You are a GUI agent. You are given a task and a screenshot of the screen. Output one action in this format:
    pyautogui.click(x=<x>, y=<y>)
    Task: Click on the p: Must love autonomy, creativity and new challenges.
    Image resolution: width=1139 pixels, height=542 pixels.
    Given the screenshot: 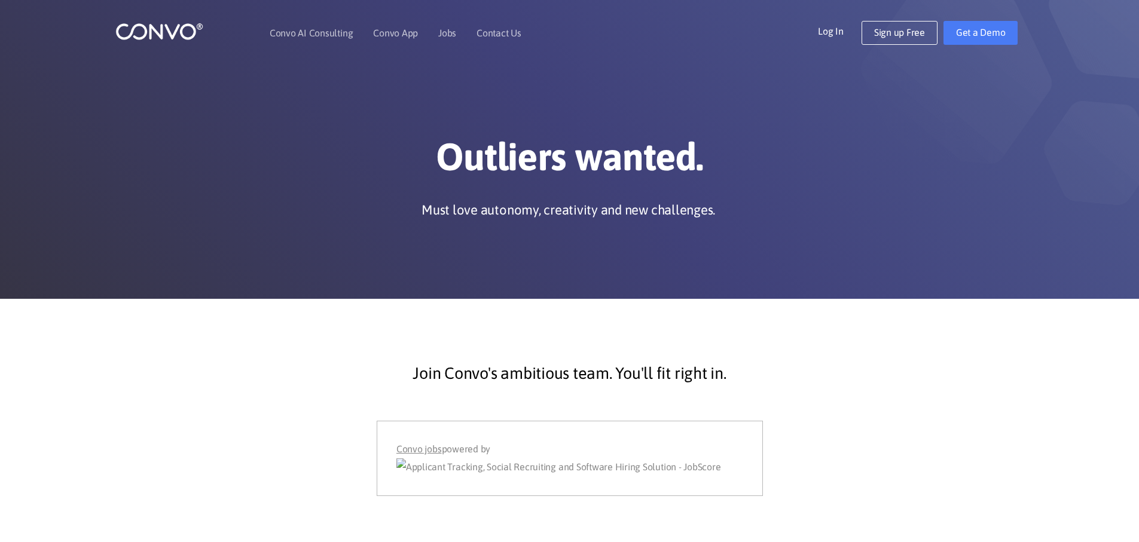 What is the action you would take?
    pyautogui.click(x=568, y=210)
    